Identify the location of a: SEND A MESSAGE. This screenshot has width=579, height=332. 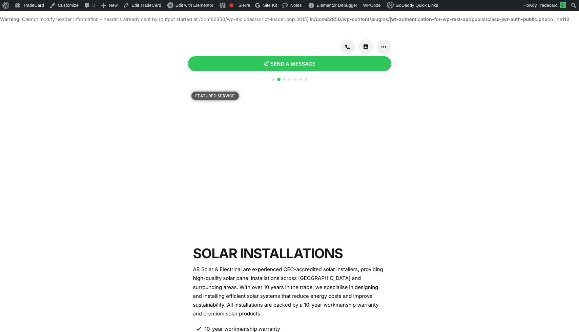
(289, 64).